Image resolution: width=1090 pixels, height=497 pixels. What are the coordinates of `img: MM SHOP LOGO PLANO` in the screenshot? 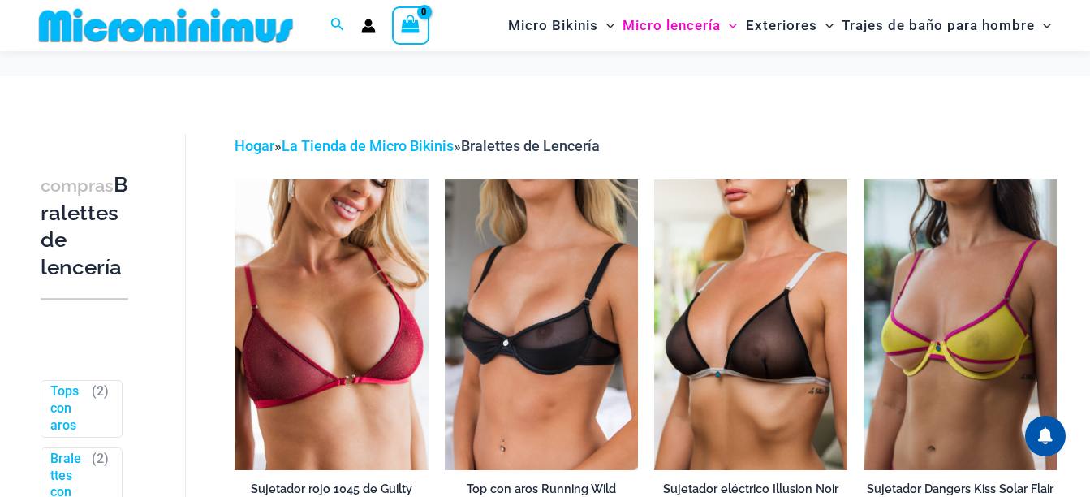 It's located at (166, 25).